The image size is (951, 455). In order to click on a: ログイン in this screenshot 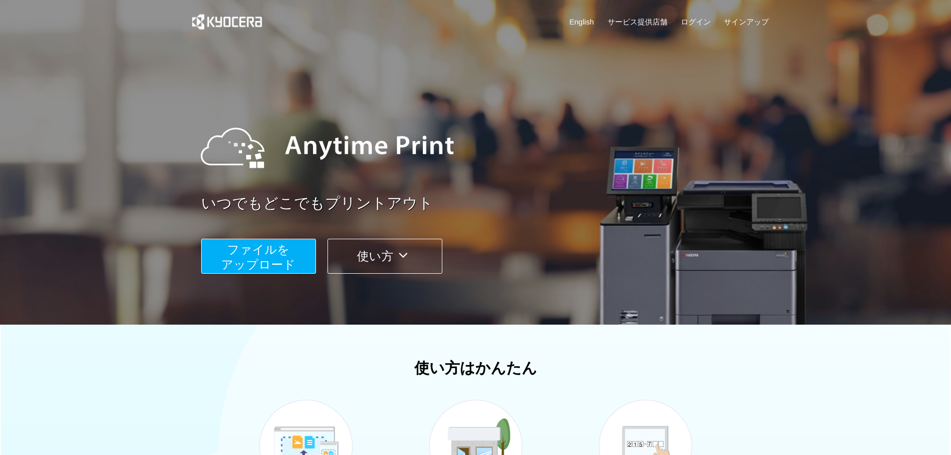, I will do `click(696, 21)`.